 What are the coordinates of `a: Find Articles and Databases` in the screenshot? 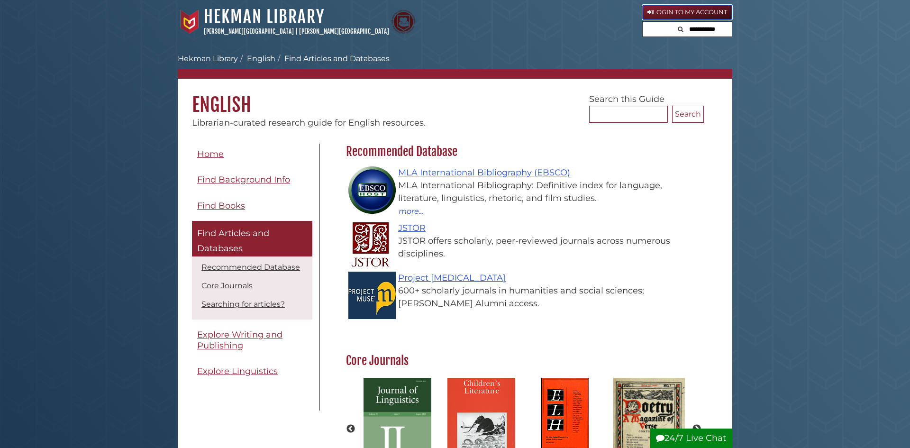 It's located at (252, 238).